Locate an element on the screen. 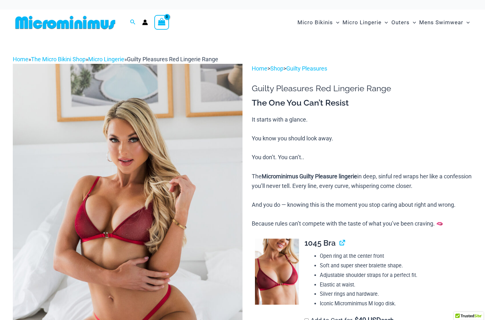 This screenshot has height=320, width=485. a: Mens SwimwearMenu ToggleMenu Toggle is located at coordinates (444, 22).